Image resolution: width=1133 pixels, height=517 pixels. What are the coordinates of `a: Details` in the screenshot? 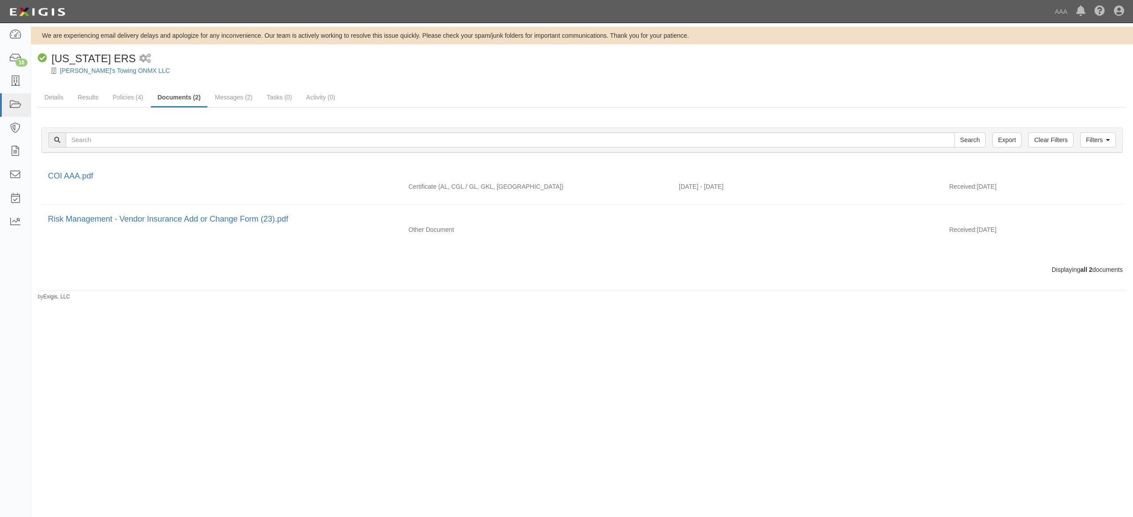 It's located at (54, 97).